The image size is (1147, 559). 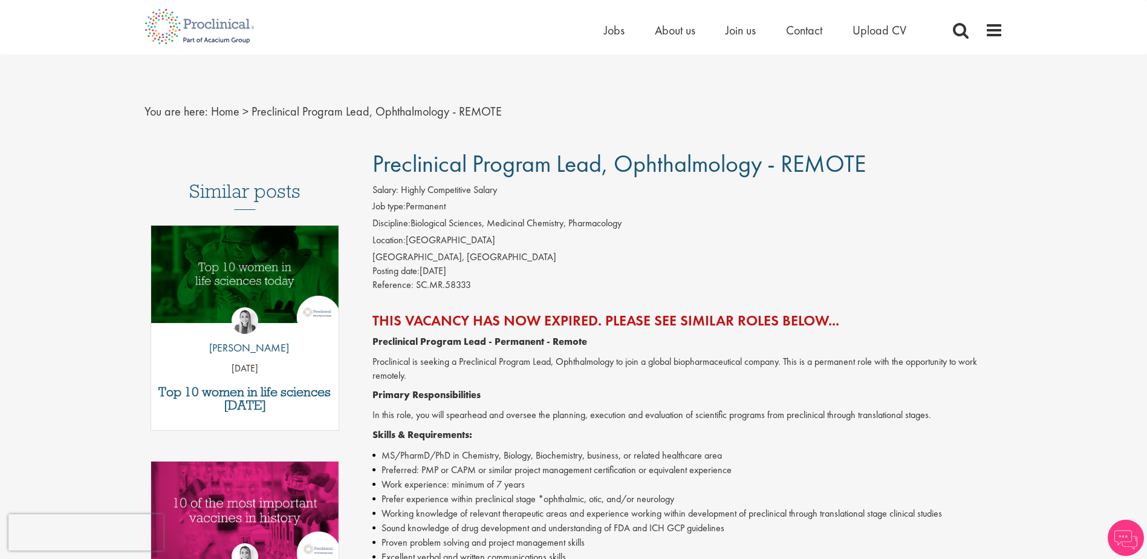 I want to click on img: Top 10 women in life sciences today, so click(x=245, y=274).